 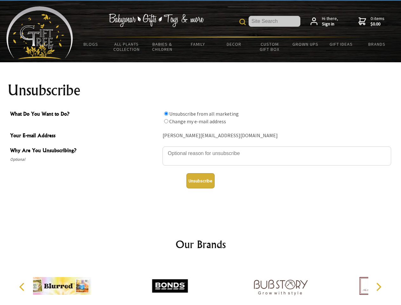 I want to click on a: Brands, so click(x=377, y=44).